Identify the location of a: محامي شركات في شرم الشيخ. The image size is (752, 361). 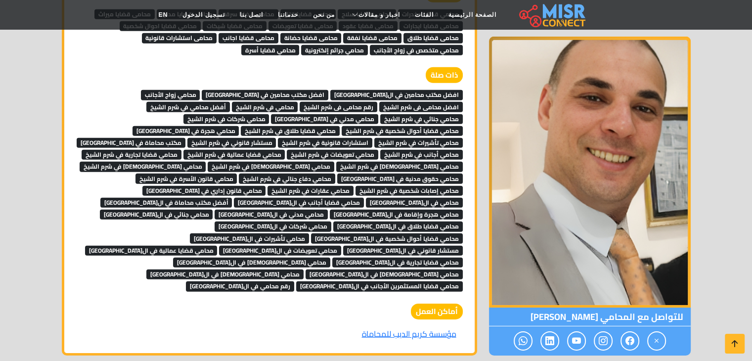
(227, 118).